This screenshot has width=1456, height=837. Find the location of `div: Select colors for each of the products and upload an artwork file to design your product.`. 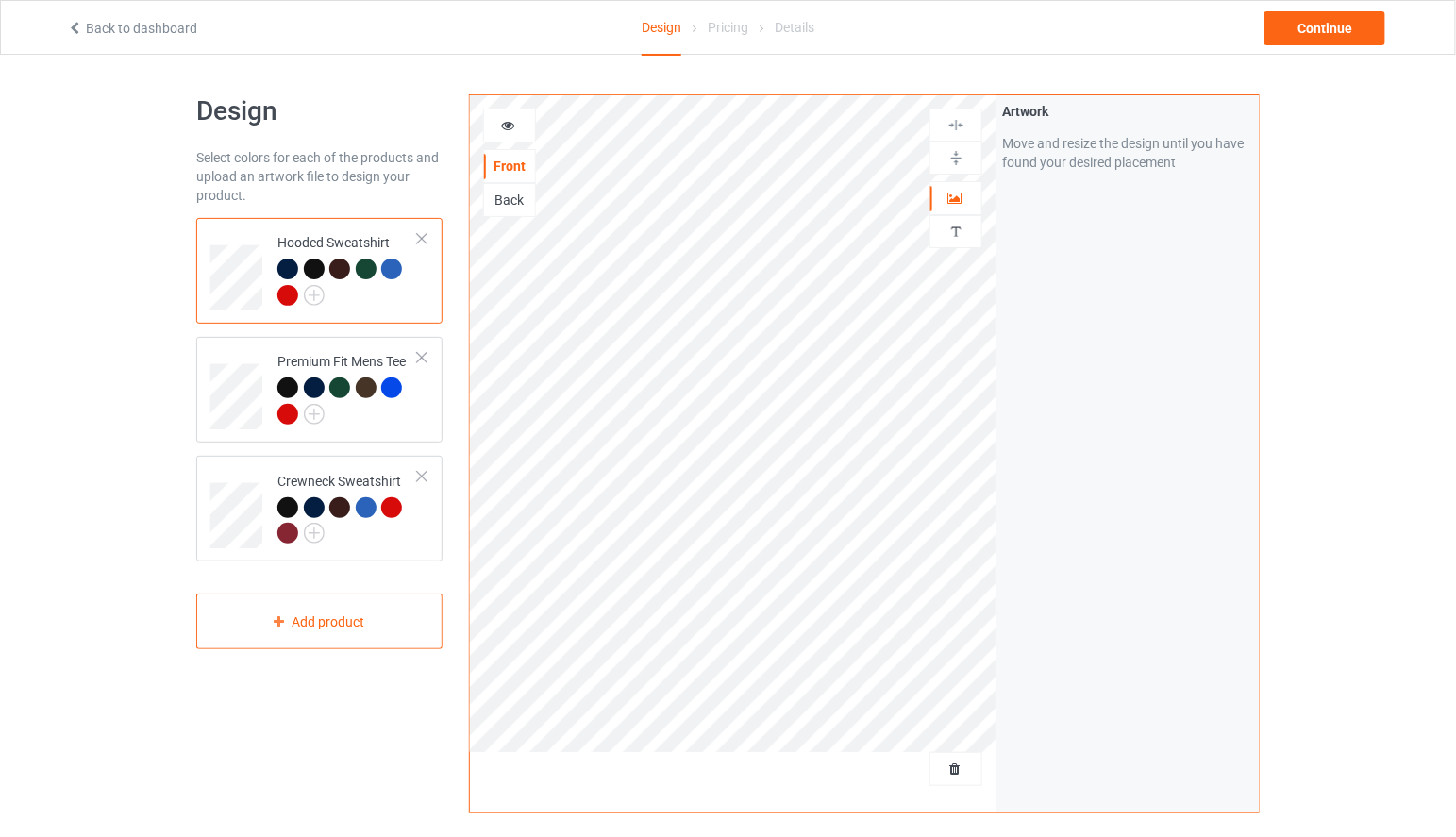

div: Select colors for each of the products and upload an artwork file to design your product. is located at coordinates (318, 176).